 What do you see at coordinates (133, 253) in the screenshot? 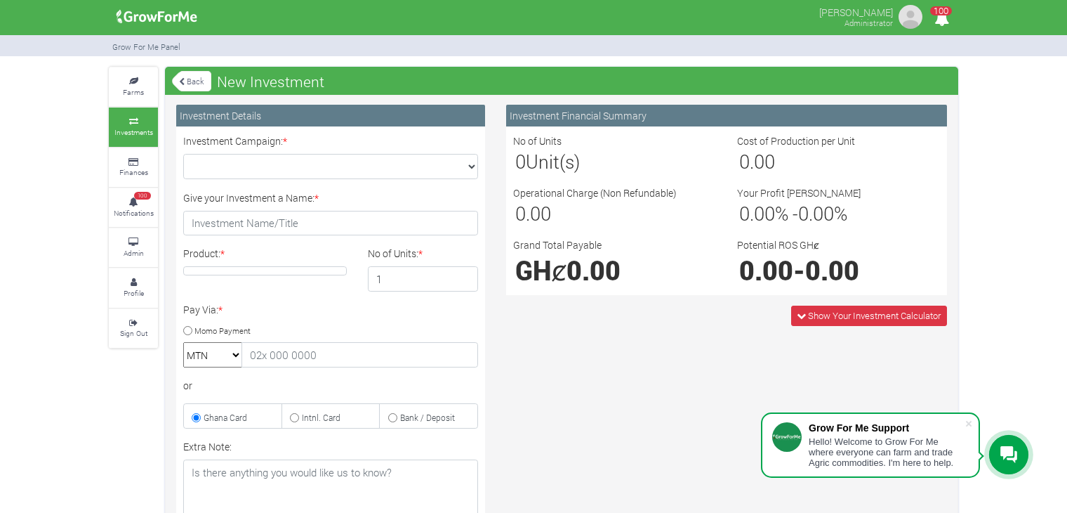
I see `small: Admin` at bounding box center [133, 253].